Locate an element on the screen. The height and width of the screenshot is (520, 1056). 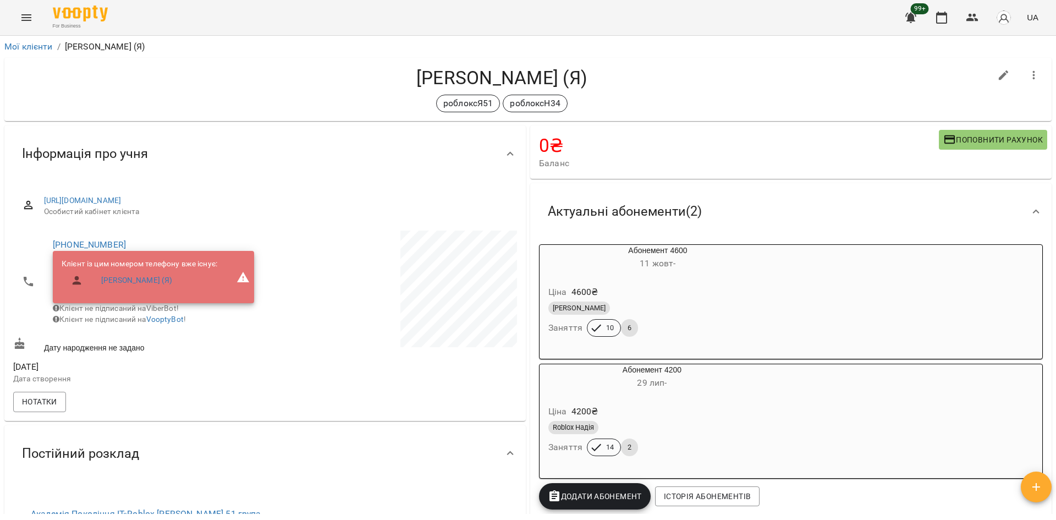
span: Додати Абонемент is located at coordinates (595, 496).